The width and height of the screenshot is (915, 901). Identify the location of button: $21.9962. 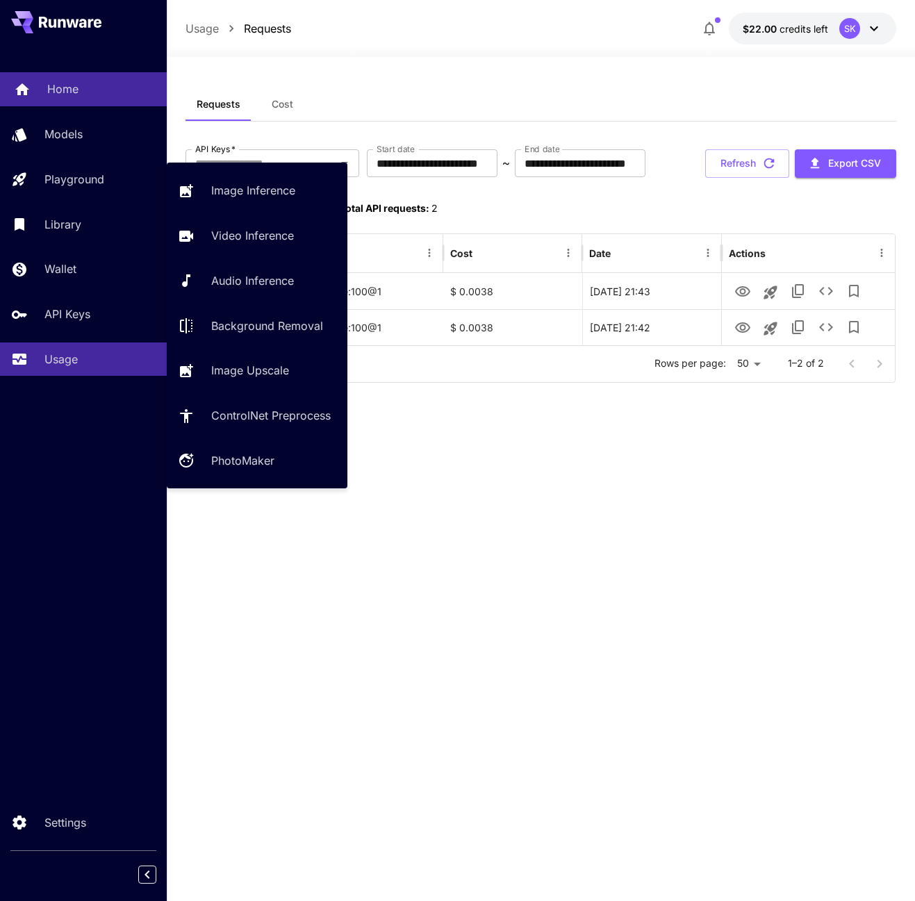
(812, 28).